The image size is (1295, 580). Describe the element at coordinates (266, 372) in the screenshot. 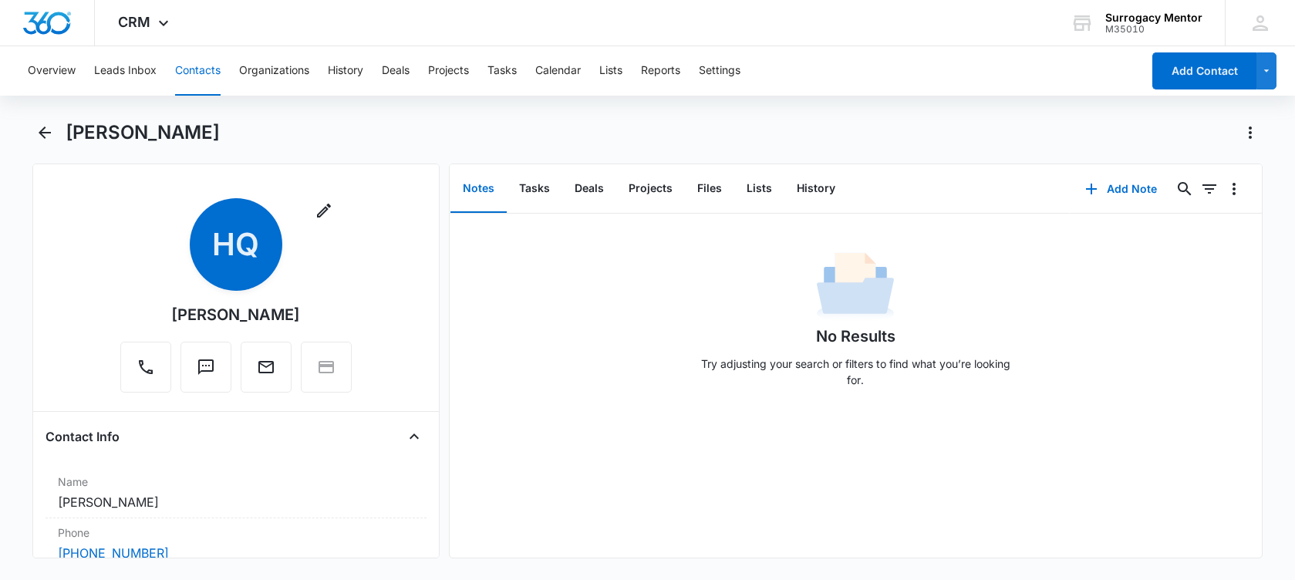

I see `a: Email` at that location.